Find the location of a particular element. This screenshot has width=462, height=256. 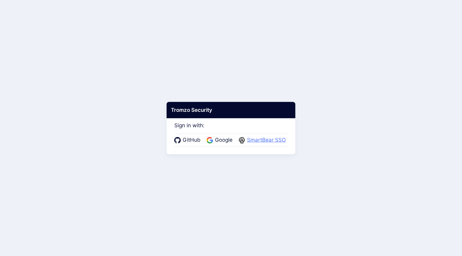

span: SmartBear SSO is located at coordinates (267, 140).